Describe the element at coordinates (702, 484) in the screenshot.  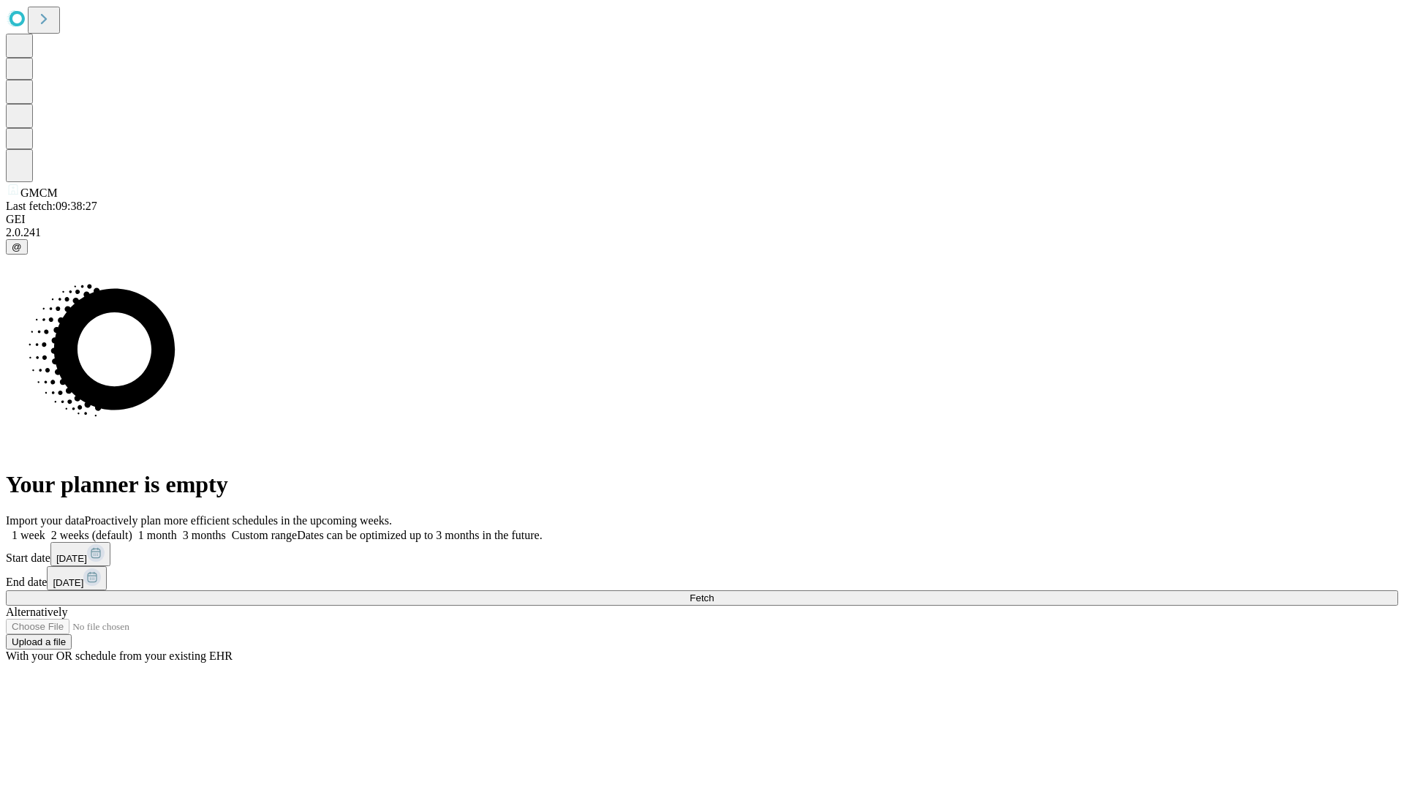
I see `h1: Your planner is empty` at that location.